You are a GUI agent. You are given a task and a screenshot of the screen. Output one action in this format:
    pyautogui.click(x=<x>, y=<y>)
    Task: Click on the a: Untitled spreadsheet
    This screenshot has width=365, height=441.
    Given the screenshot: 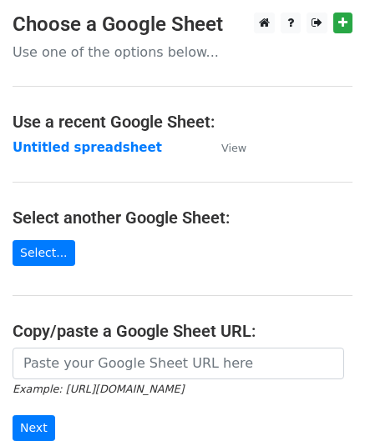 What is the action you would take?
    pyautogui.click(x=87, y=148)
    